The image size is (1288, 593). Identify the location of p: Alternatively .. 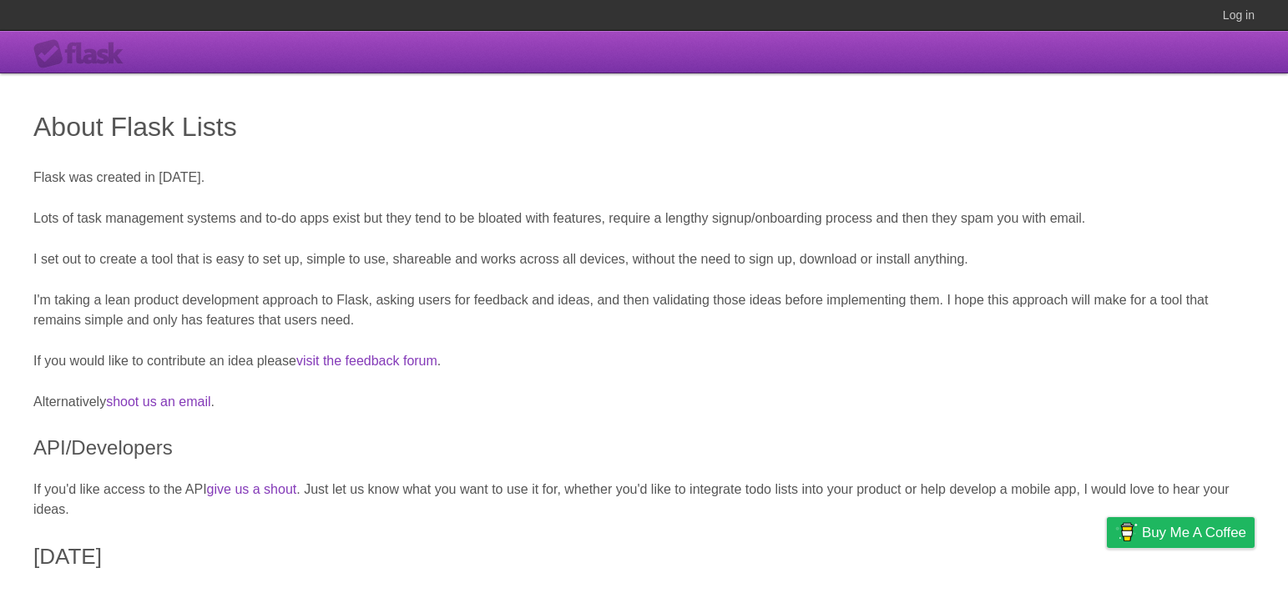
(643, 402).